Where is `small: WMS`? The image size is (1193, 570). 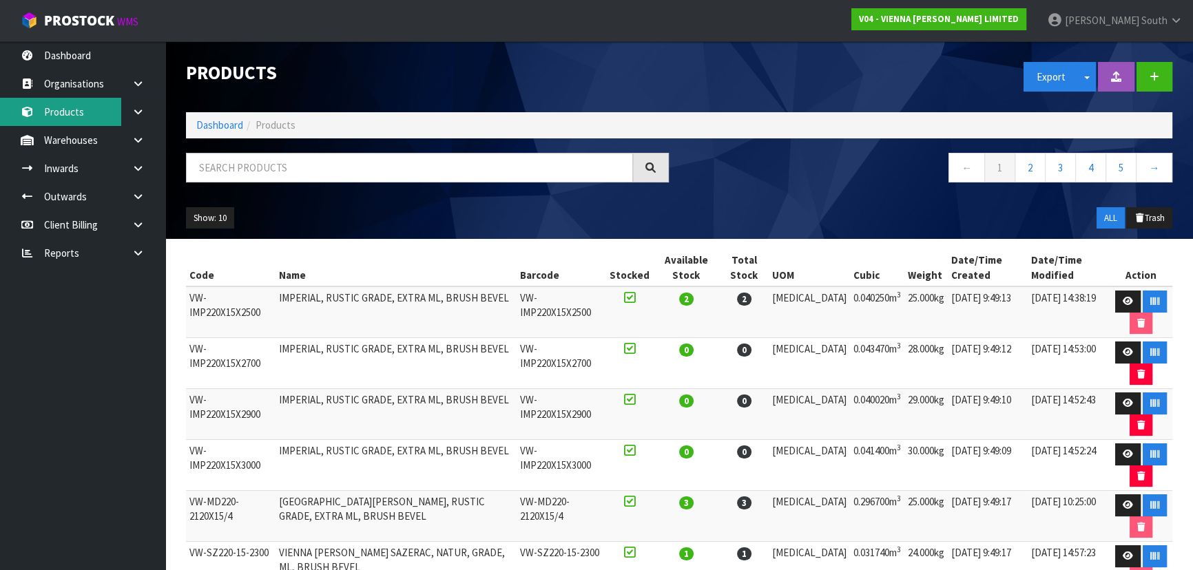
small: WMS is located at coordinates (127, 21).